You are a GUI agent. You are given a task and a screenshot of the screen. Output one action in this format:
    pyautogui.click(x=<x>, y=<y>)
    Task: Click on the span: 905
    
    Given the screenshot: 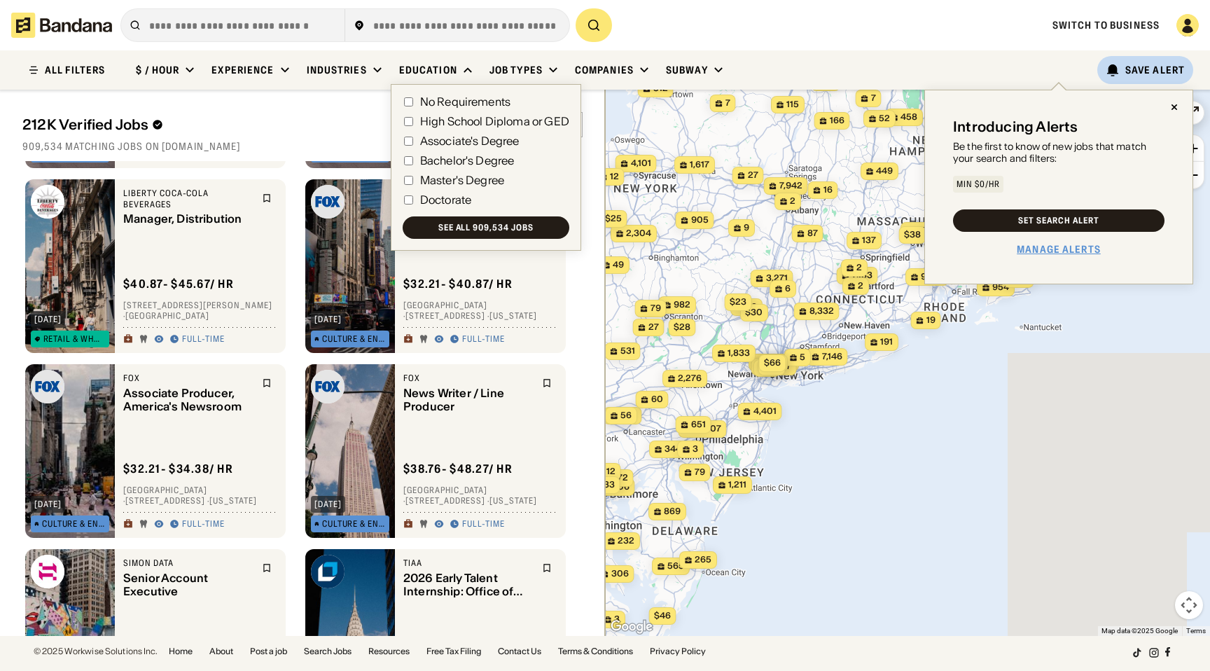 What is the action you would take?
    pyautogui.click(x=700, y=220)
    